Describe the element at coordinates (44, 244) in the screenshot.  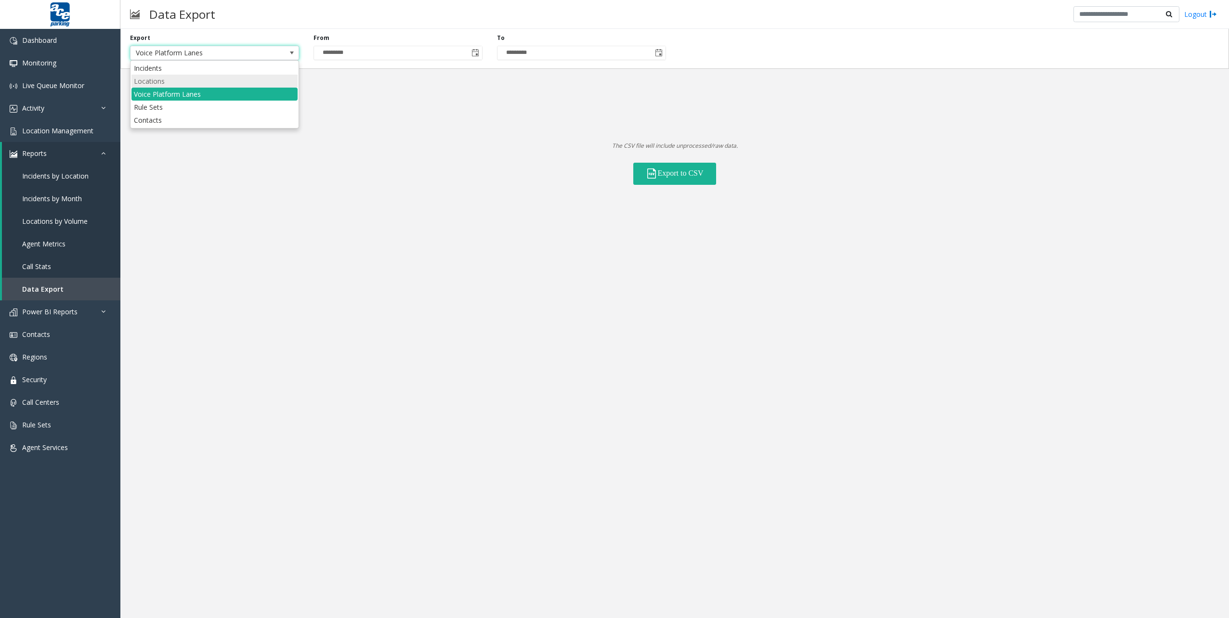
I see `span: Agent Metrics` at that location.